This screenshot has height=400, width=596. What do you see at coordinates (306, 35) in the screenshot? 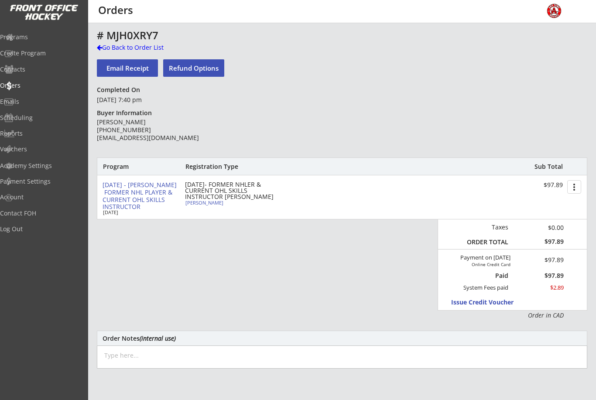
I see `div: # MJH0XRY7` at bounding box center [306, 35].